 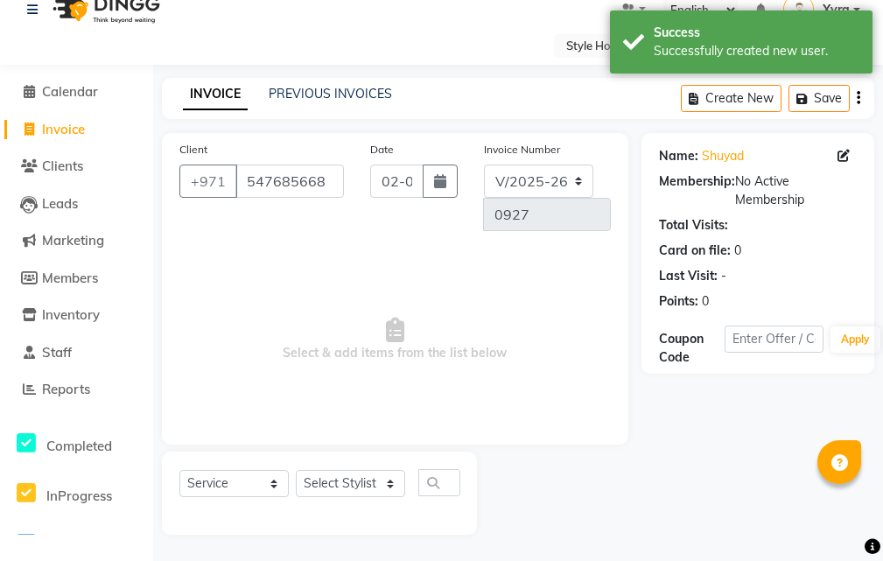 What do you see at coordinates (290, 181) in the screenshot?
I see `input: Search by Name/Mobile/Email/Code` at bounding box center [290, 181].